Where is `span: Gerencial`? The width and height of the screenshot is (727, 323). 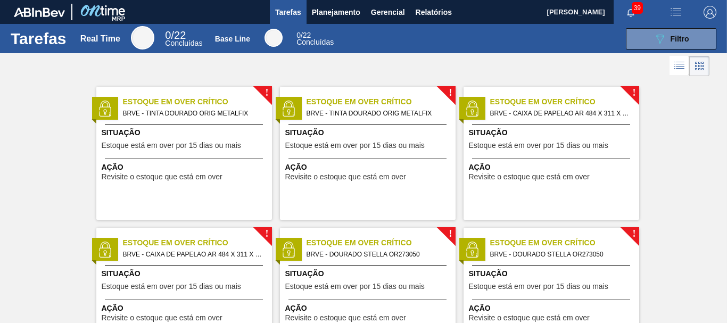
span: Gerencial is located at coordinates (388, 12).